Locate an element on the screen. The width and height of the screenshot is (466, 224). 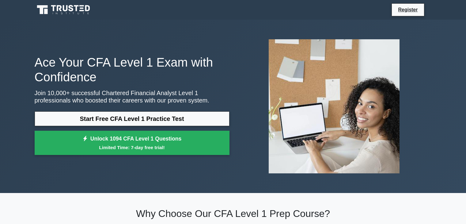
a: Unlock 1094 CFA Level 1 QuestionsLimited Time: 7-day free trial! is located at coordinates (132, 143).